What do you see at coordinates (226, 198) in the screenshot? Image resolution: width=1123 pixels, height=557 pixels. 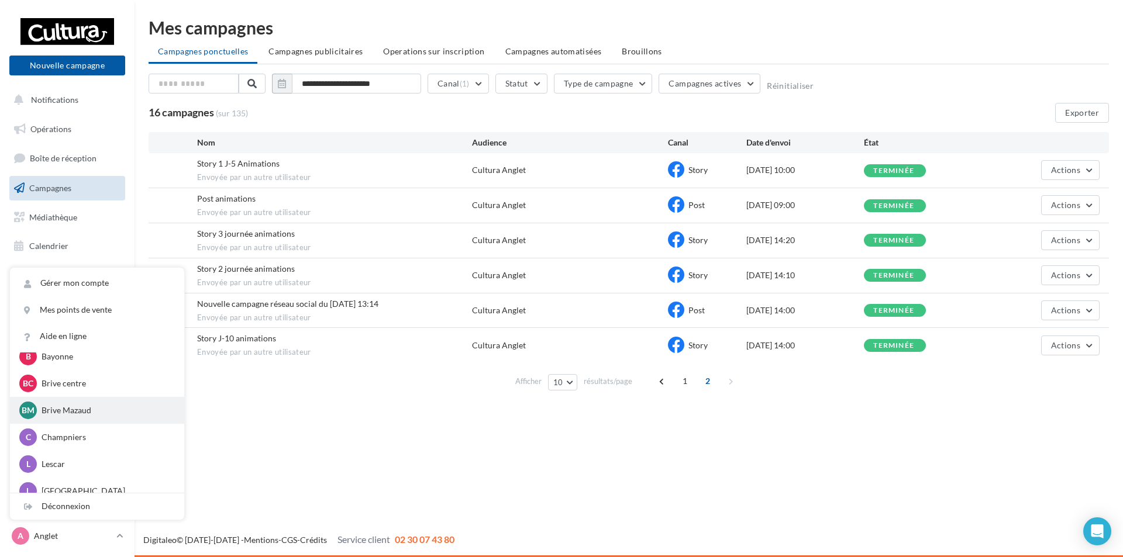 I see `span: Post animations` at bounding box center [226, 198].